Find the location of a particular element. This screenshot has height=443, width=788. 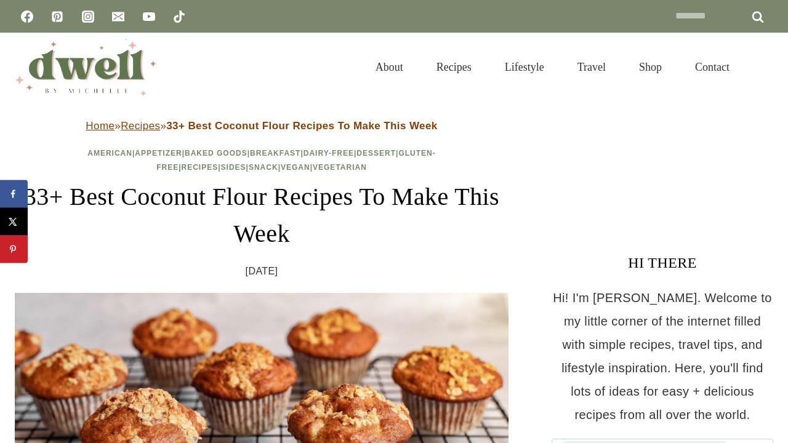

h1: 33+ Best Coconut Flour Recipes To Make This Week is located at coordinates (262, 215).